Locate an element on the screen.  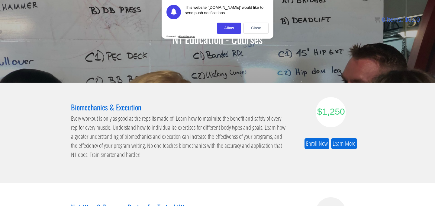
bdi: 0.00 is located at coordinates (413, 20).